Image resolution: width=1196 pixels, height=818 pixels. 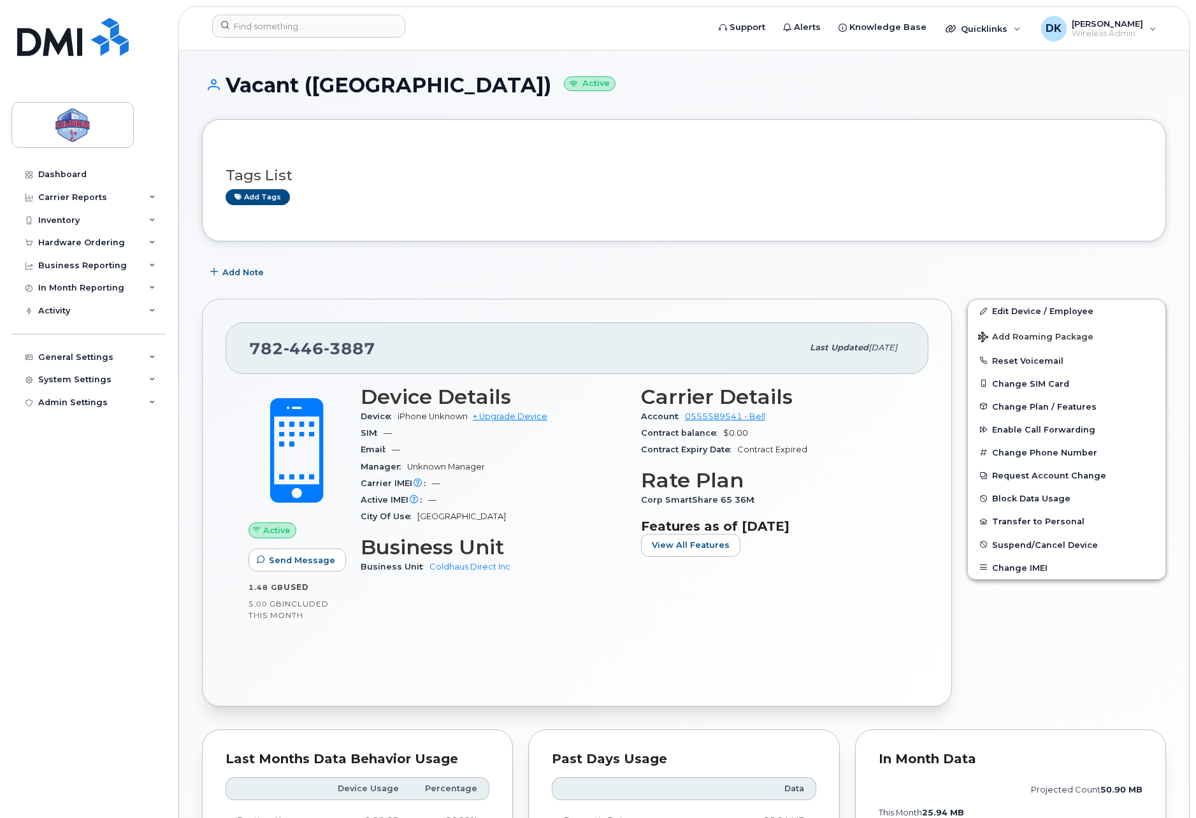 I want to click on span: Account, so click(x=663, y=416).